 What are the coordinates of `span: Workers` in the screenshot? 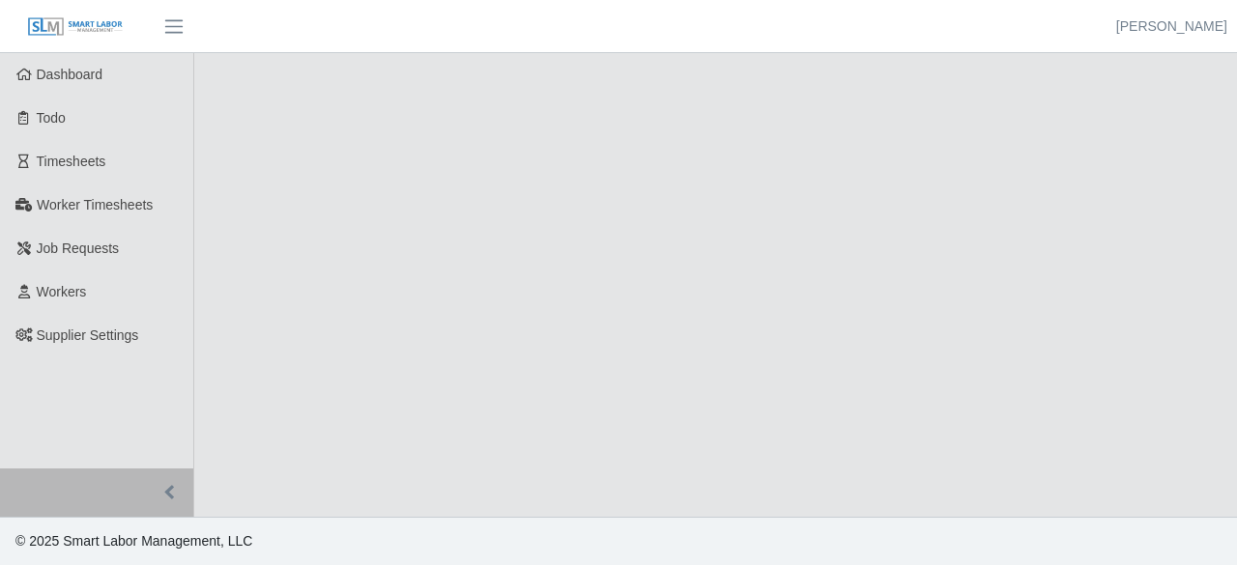 It's located at (62, 292).